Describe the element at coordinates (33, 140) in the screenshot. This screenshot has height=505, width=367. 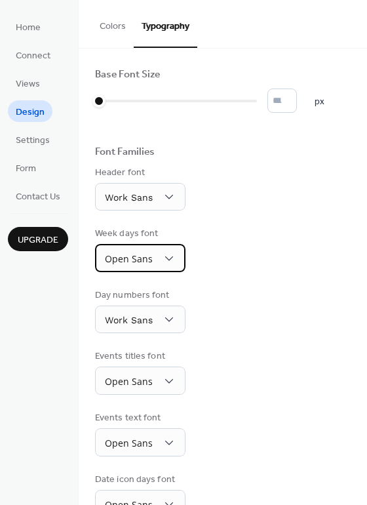
I see `span: Settings` at that location.